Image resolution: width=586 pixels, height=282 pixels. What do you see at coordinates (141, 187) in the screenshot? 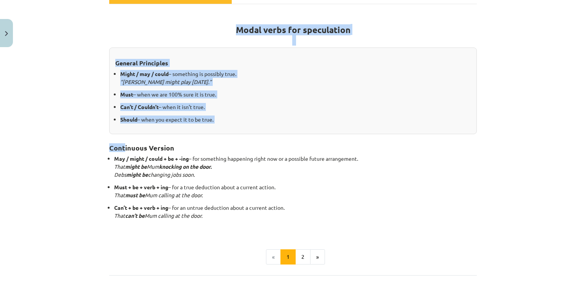
I see `strong: Must + be + verb + ing` at bounding box center [141, 187].